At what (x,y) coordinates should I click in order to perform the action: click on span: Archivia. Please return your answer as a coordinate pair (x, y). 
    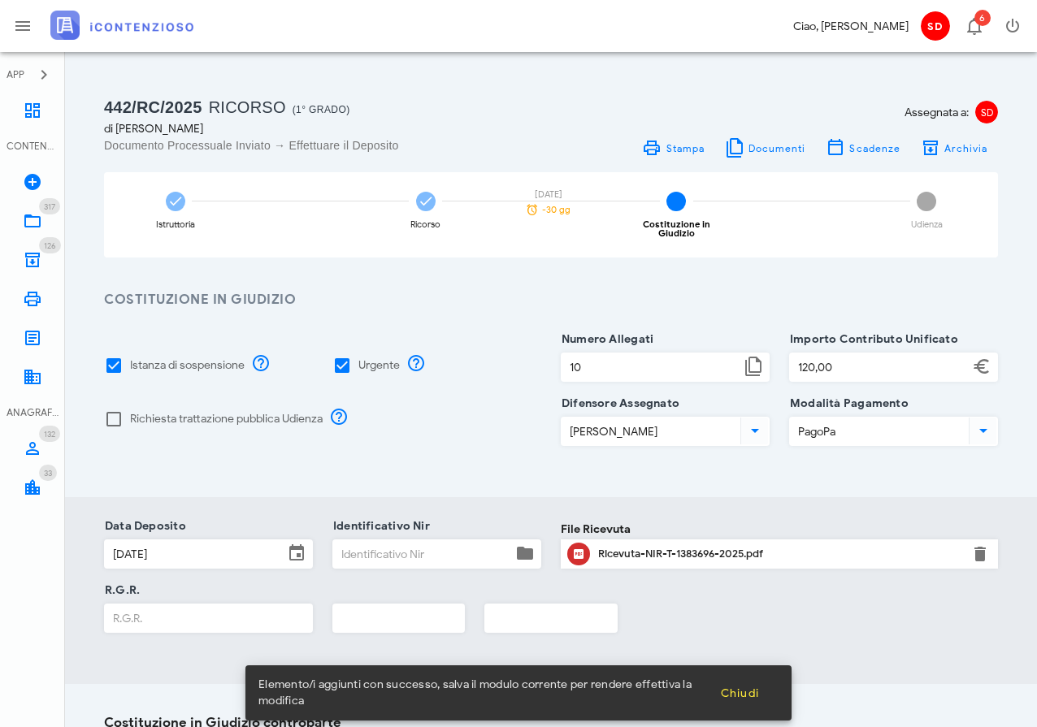
    Looking at the image, I should click on (965, 148).